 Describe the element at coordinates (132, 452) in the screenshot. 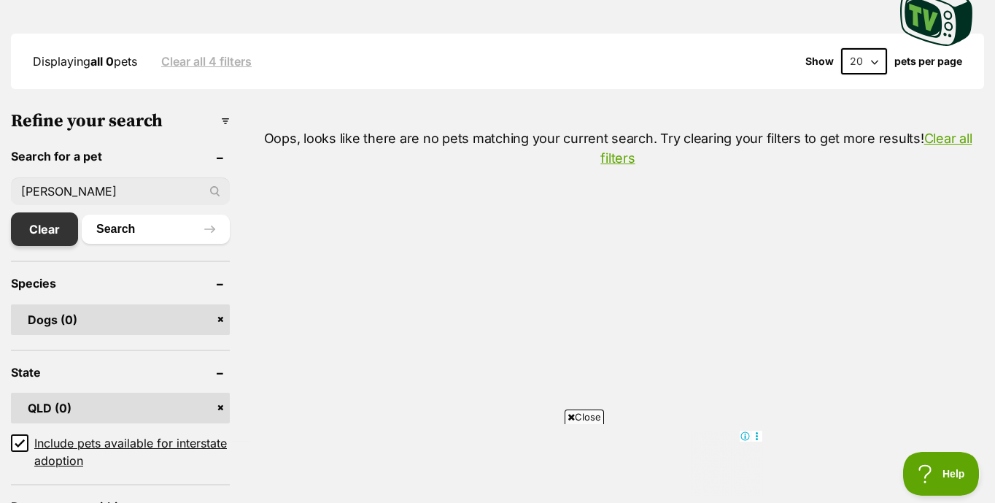

I see `span: Include pets available for interstate adoption` at that location.